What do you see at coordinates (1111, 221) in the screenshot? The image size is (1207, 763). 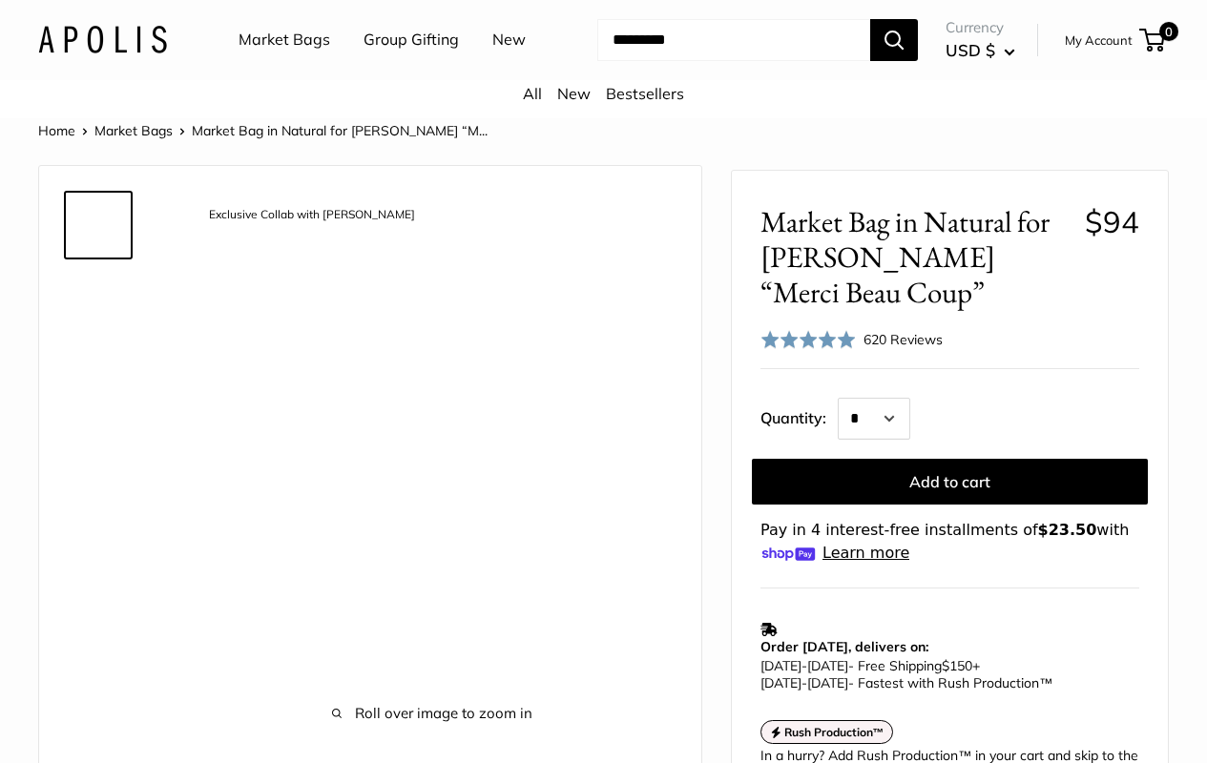 I see `span: $94` at bounding box center [1111, 221].